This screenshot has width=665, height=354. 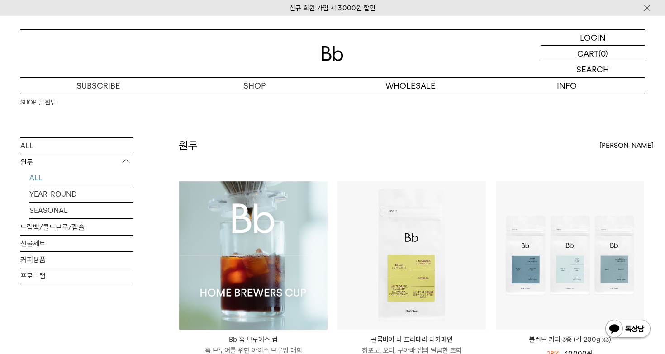 I want to click on p: SHOP, so click(x=254, y=85).